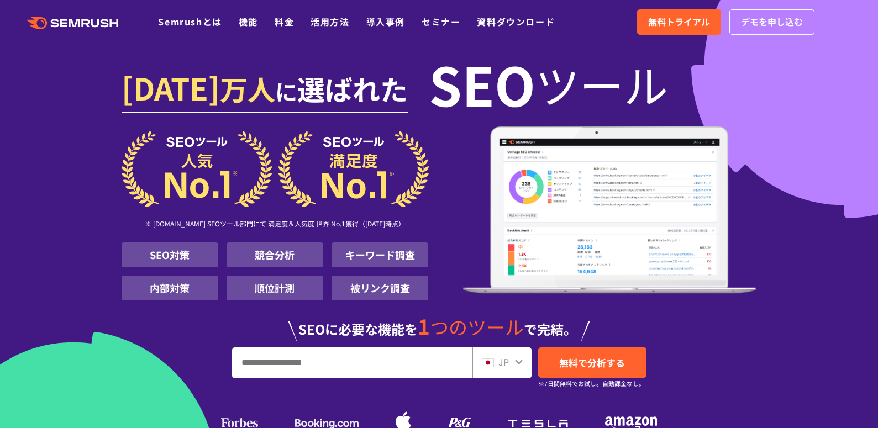 This screenshot has height=428, width=878. What do you see at coordinates (353, 88) in the screenshot?
I see `span: 選ばれた` at bounding box center [353, 88].